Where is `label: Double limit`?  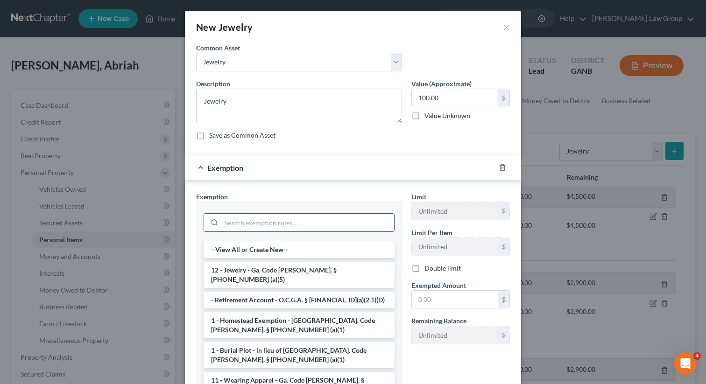 label: Double limit is located at coordinates (443, 268).